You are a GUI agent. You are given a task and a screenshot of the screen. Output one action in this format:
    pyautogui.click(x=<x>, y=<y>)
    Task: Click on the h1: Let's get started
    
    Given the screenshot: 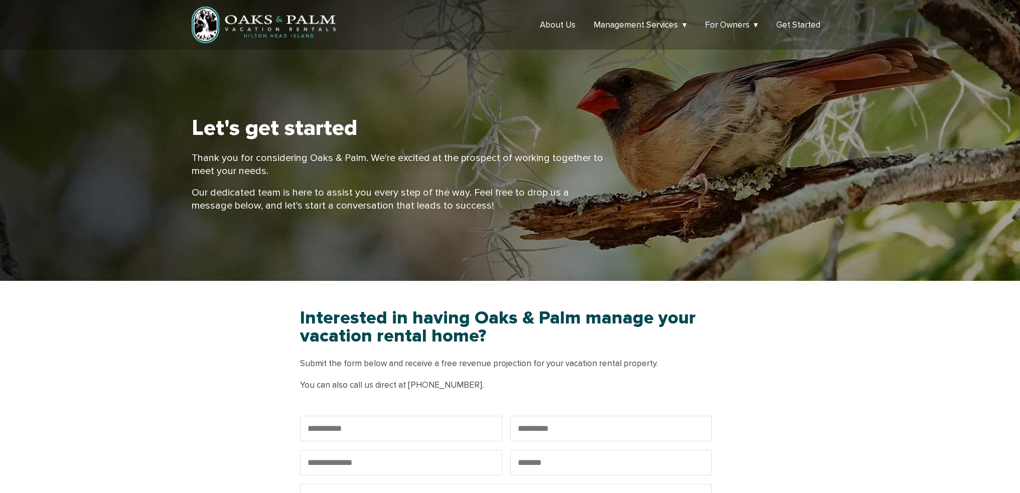 What is the action you would take?
    pyautogui.click(x=275, y=128)
    